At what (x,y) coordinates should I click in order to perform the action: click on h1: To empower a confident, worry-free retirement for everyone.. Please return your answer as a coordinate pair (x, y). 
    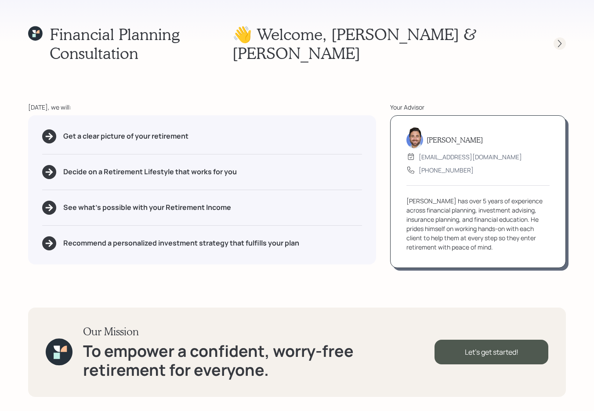
    Looking at the image, I should click on (259, 360).